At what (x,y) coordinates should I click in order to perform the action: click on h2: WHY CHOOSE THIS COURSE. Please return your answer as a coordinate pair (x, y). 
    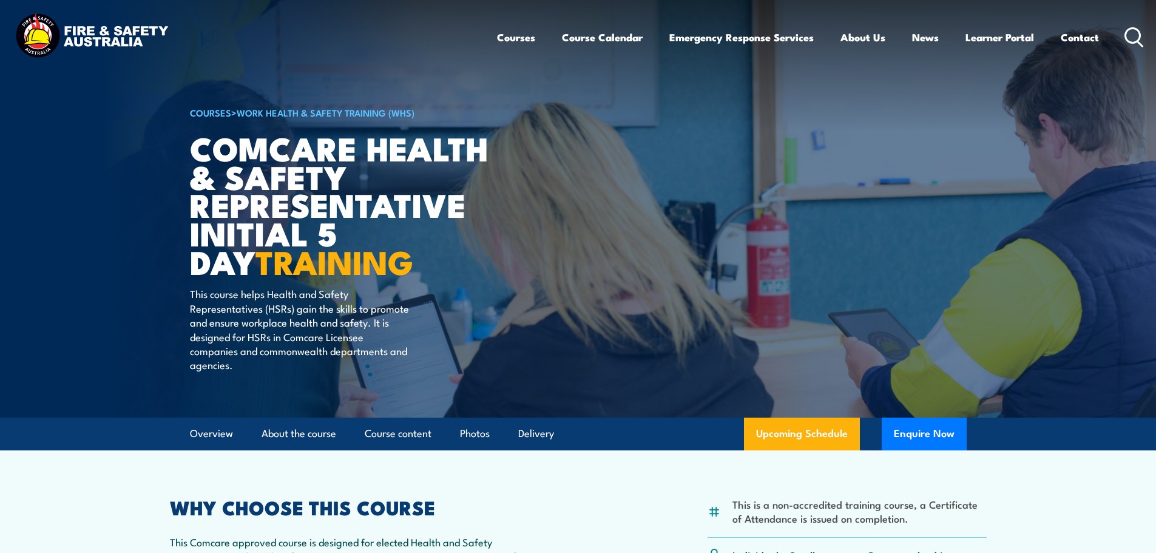
    Looking at the image, I should click on (347, 507).